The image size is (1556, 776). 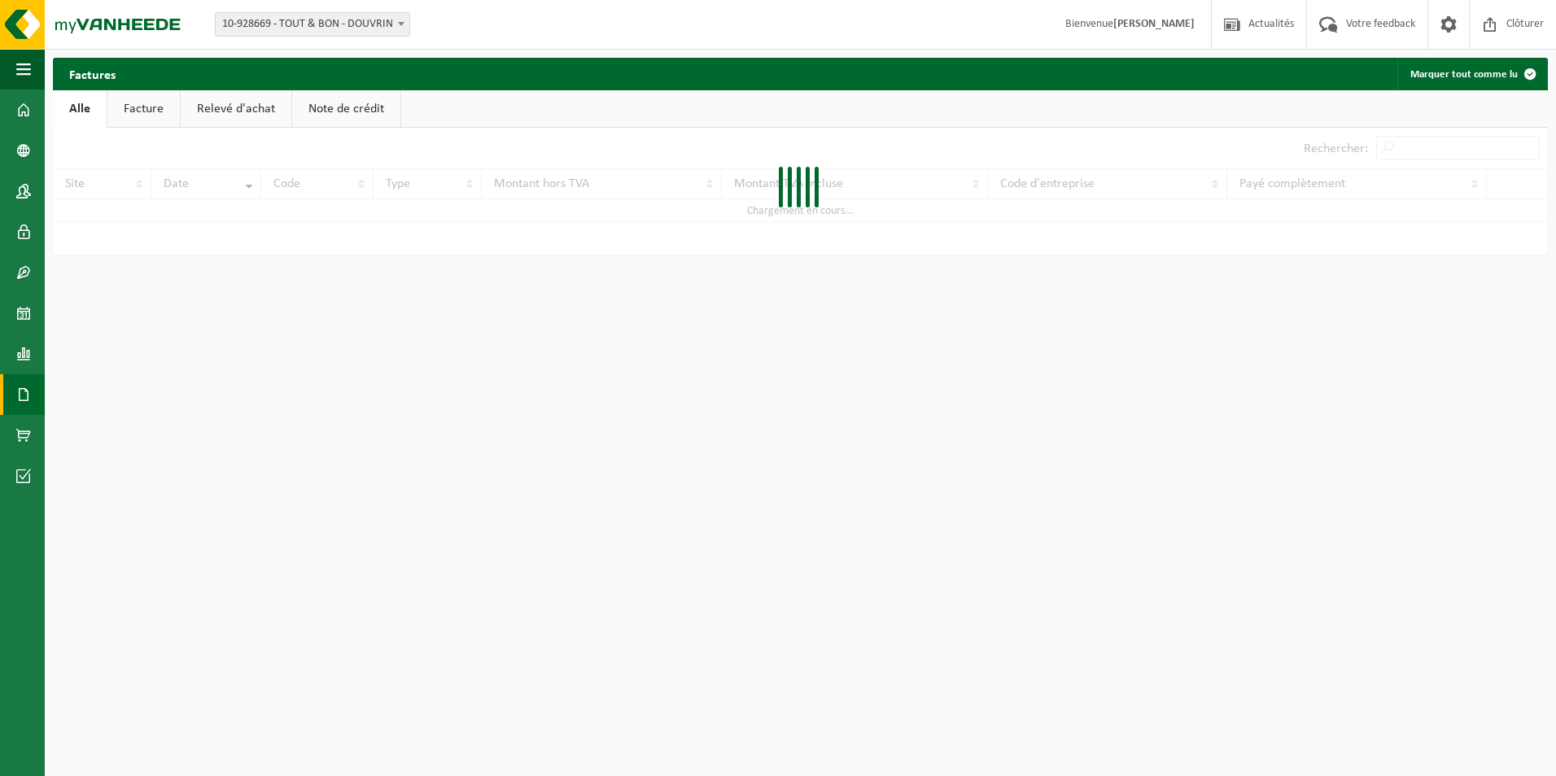 What do you see at coordinates (346, 109) in the screenshot?
I see `a: Note de crédit` at bounding box center [346, 109].